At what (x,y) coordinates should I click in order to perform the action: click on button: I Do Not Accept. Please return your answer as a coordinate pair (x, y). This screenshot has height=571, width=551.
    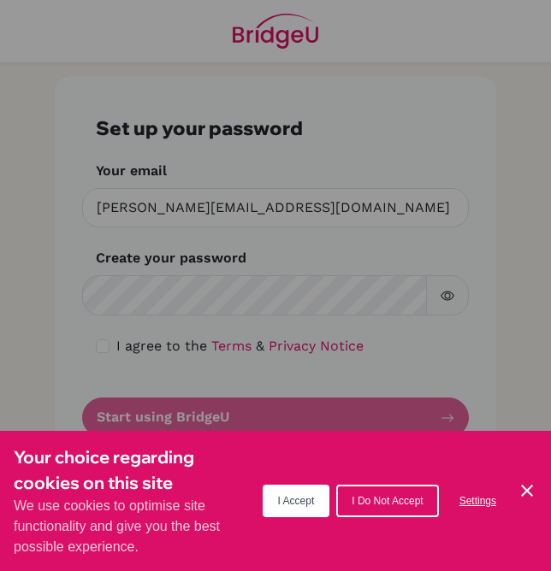
    Looking at the image, I should click on (386, 501).